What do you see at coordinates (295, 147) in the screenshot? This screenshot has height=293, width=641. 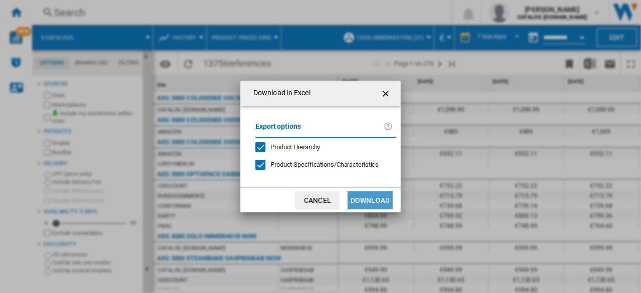 I see `span: Product Hierarchy` at bounding box center [295, 147].